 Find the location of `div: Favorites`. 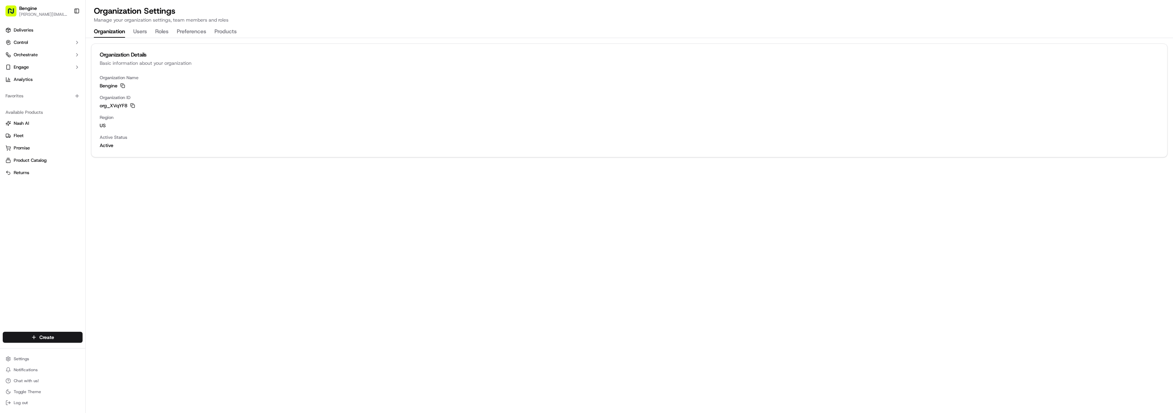

div: Favorites is located at coordinates (42, 96).